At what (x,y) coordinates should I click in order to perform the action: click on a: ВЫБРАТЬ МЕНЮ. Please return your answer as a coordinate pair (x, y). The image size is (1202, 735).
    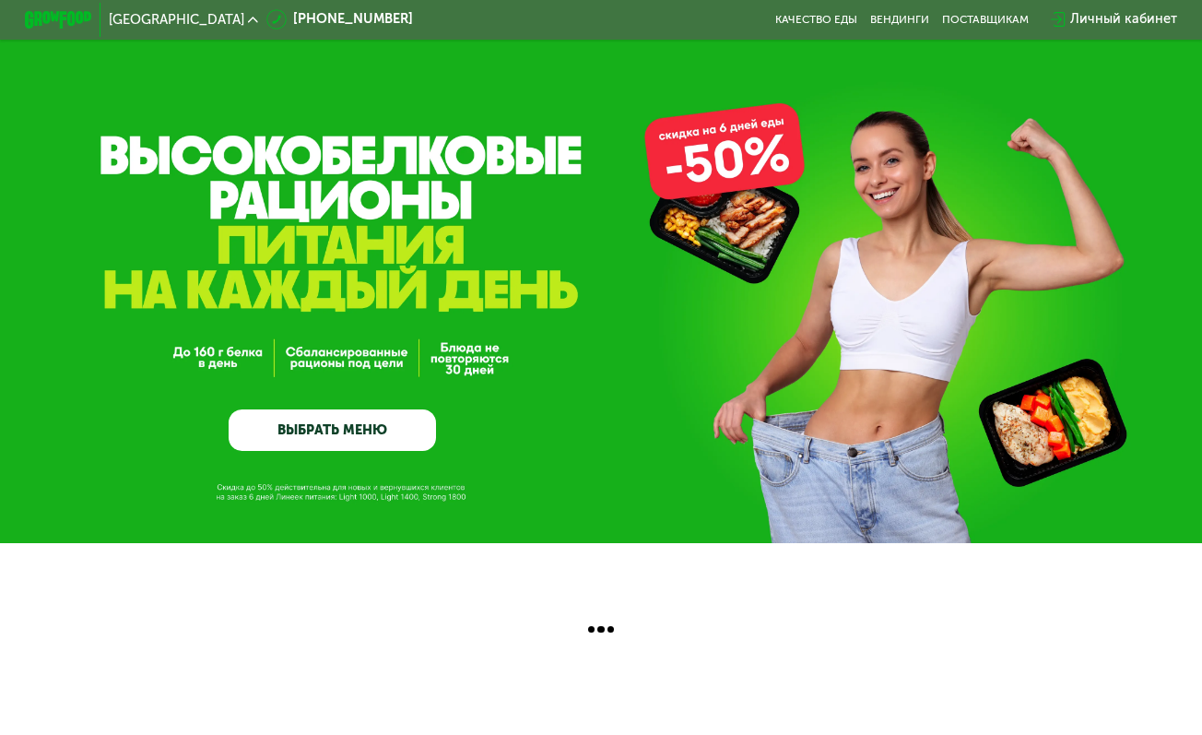
    Looking at the image, I should click on (332, 430).